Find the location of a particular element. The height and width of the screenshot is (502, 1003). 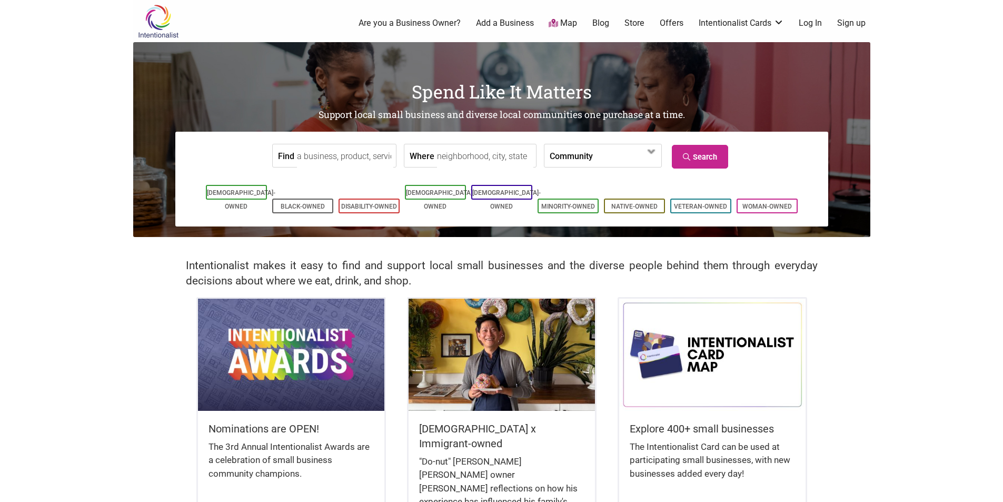

h5: Explore 400+ small businesses is located at coordinates (713, 429).